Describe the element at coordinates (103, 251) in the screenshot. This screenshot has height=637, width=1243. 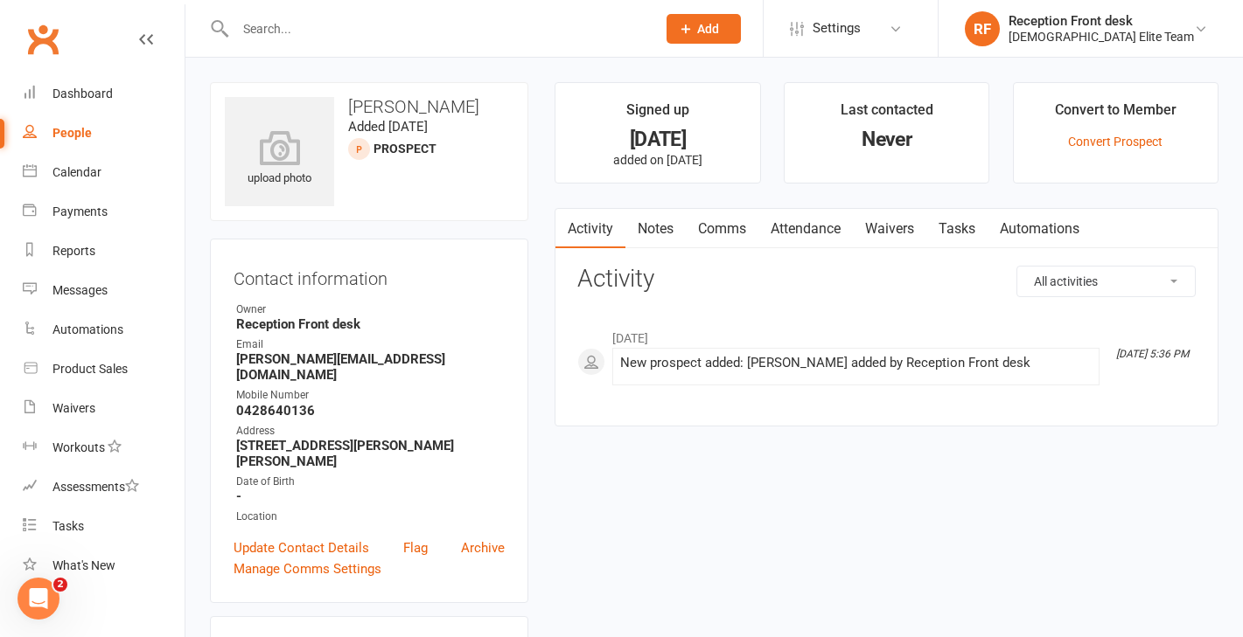
I see `a: Reports` at that location.